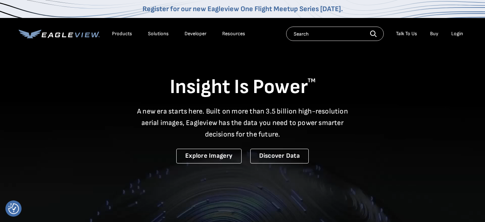 This screenshot has height=222, width=485. I want to click on h1: Insight Is Power, so click(243, 87).